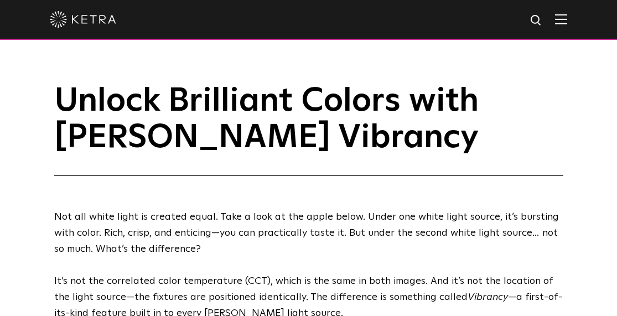 The height and width of the screenshot is (316, 617). What do you see at coordinates (488, 297) in the screenshot?
I see `i: Vibrancy` at bounding box center [488, 297].